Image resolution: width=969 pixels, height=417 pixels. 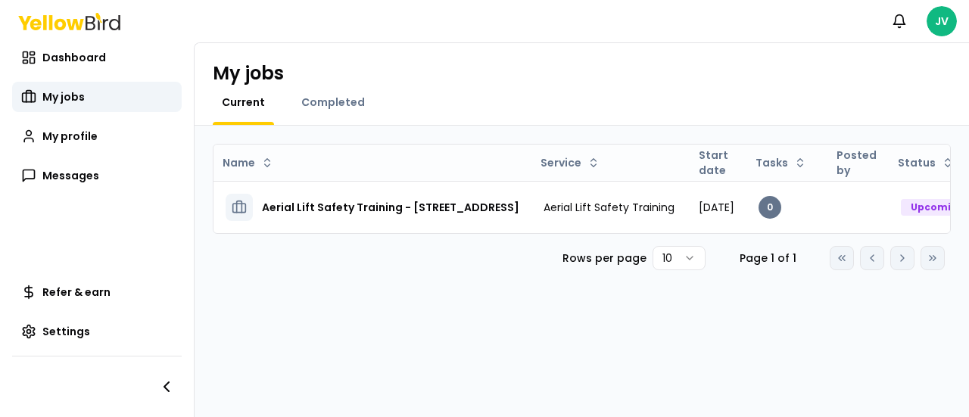 What do you see at coordinates (248, 73) in the screenshot?
I see `h1: My jobs` at bounding box center [248, 73].